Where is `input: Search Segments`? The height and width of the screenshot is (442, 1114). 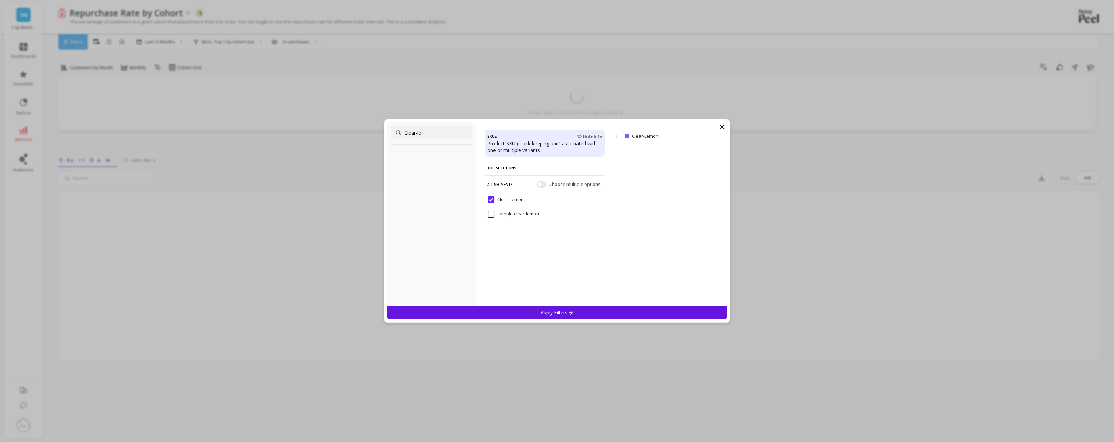
input: Search Segments is located at coordinates (432, 133).